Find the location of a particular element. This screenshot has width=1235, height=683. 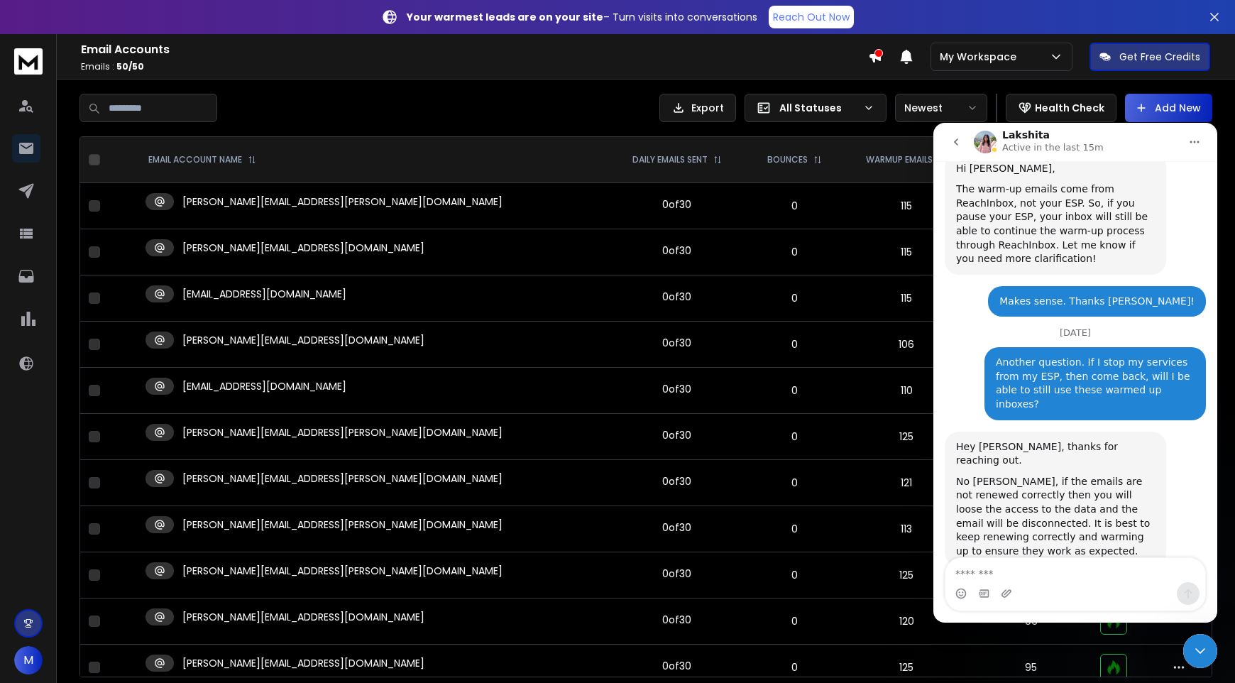

button: go back is located at coordinates (23, 19).